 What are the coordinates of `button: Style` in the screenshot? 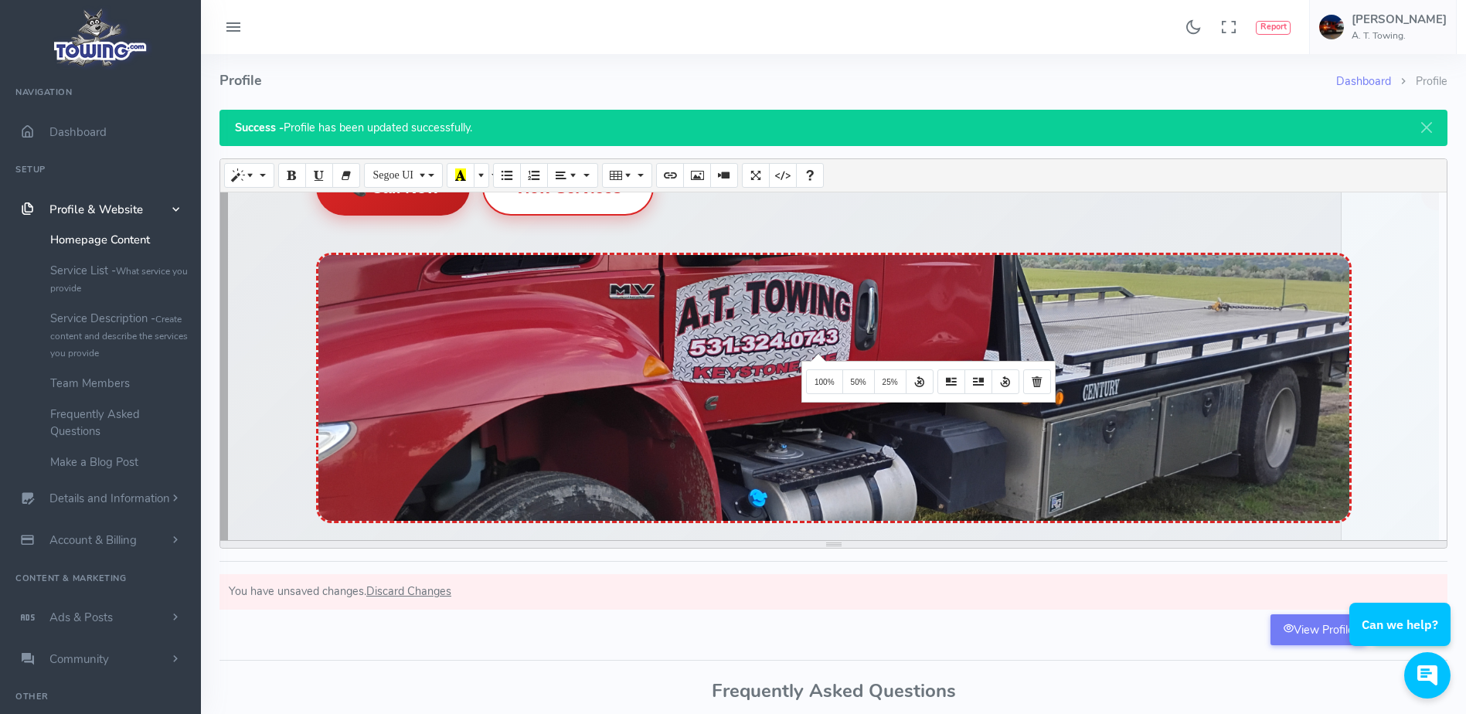 It's located at (249, 175).